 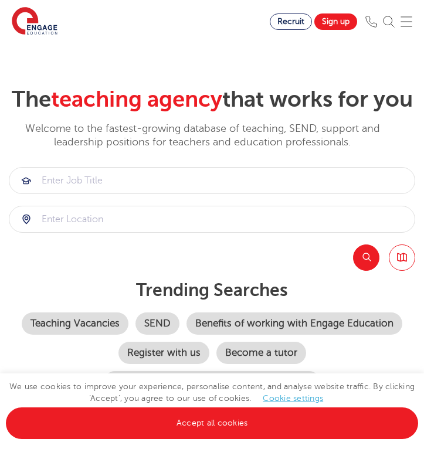 I want to click on span: teaching agency, so click(x=137, y=99).